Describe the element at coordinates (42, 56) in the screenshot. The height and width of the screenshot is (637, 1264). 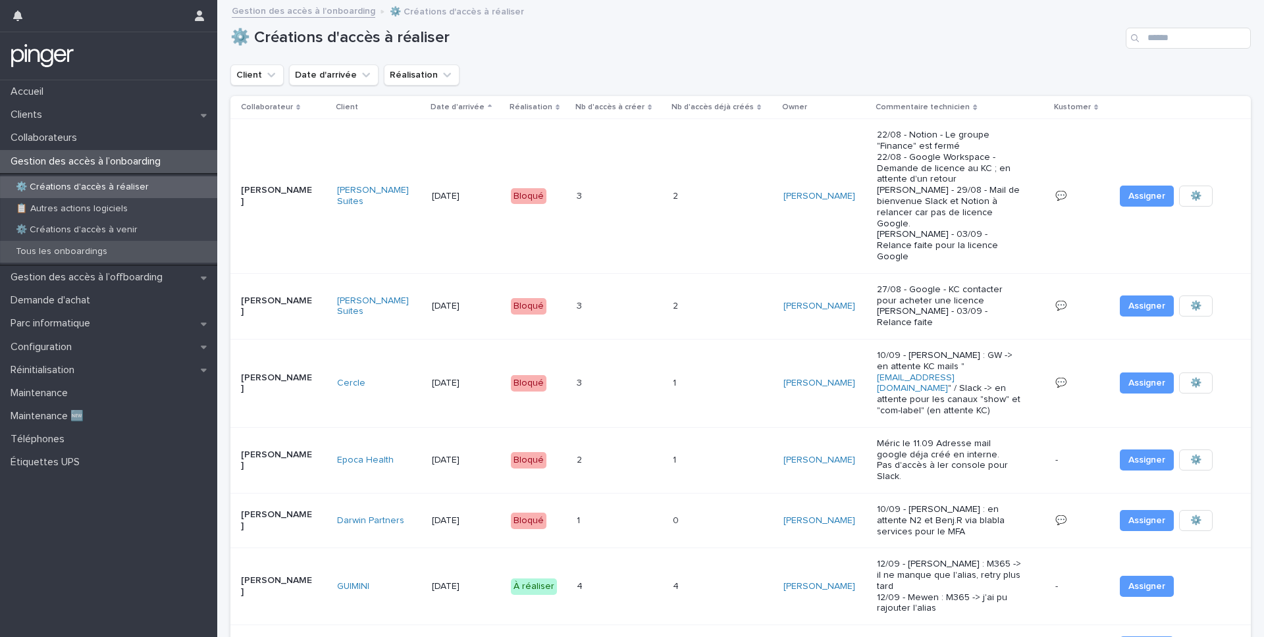
I see `img: mTgBEunGTSyRkCgitkcU` at that location.